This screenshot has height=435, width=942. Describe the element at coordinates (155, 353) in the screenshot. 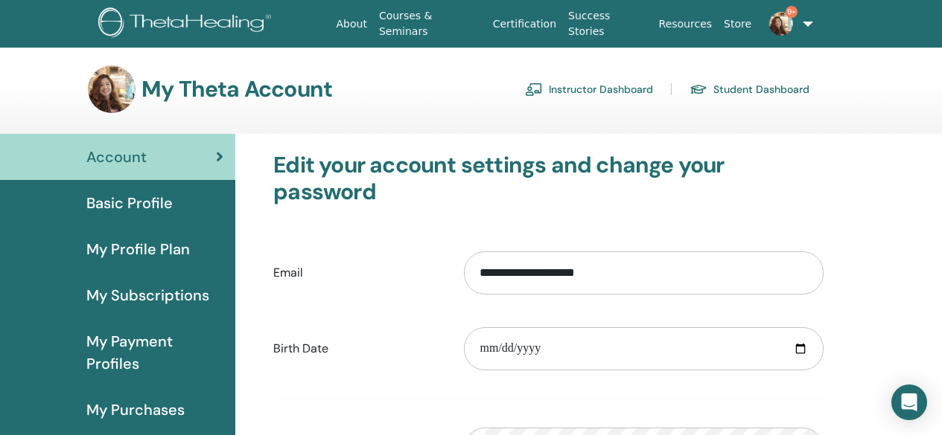

I see `span: My Payment Profiles` at that location.